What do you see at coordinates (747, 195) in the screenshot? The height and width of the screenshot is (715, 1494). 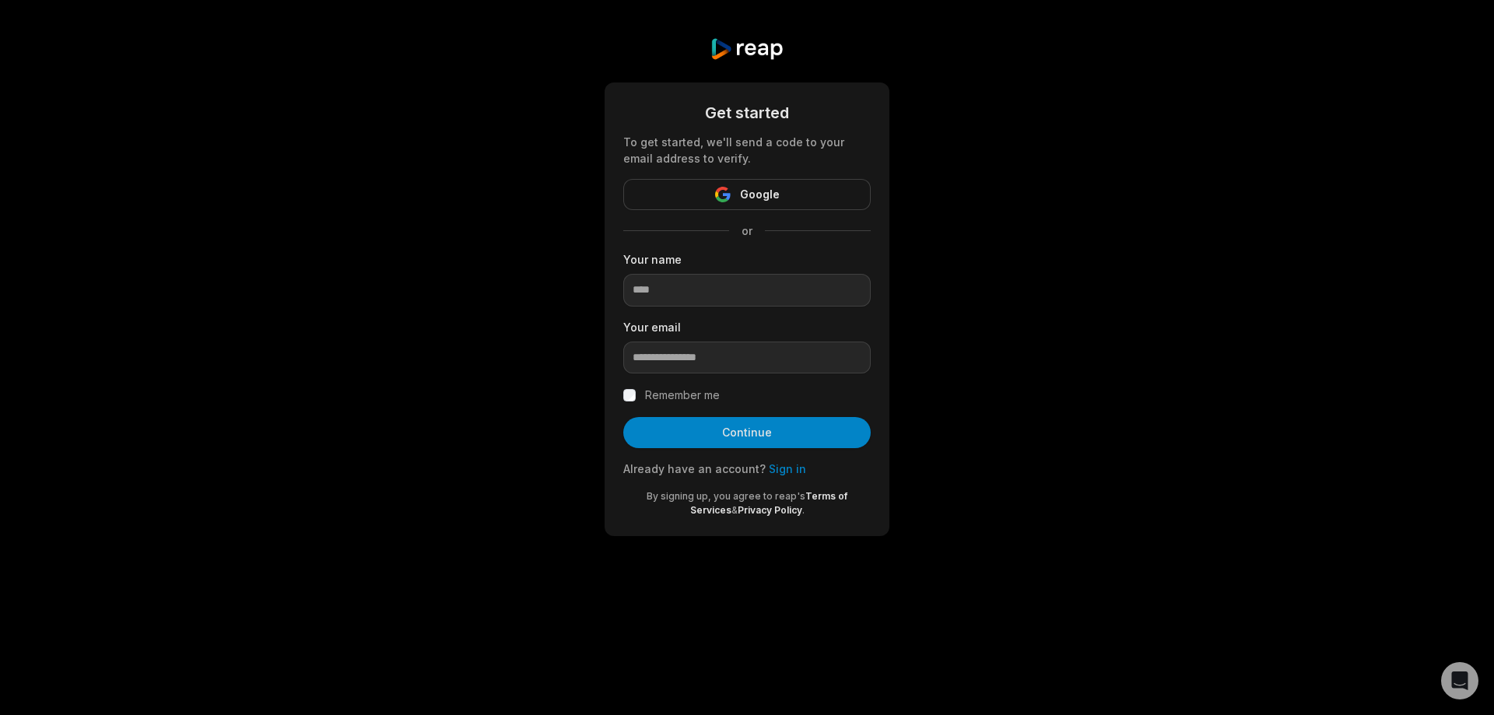 I see `button: Google` at bounding box center [747, 195].